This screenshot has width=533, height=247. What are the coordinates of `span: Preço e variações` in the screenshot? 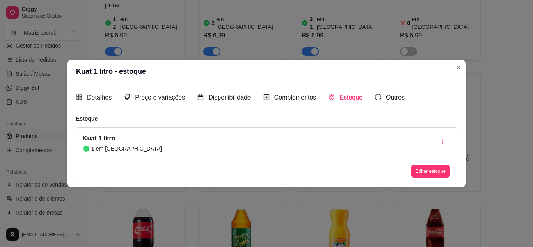 It's located at (160, 97).